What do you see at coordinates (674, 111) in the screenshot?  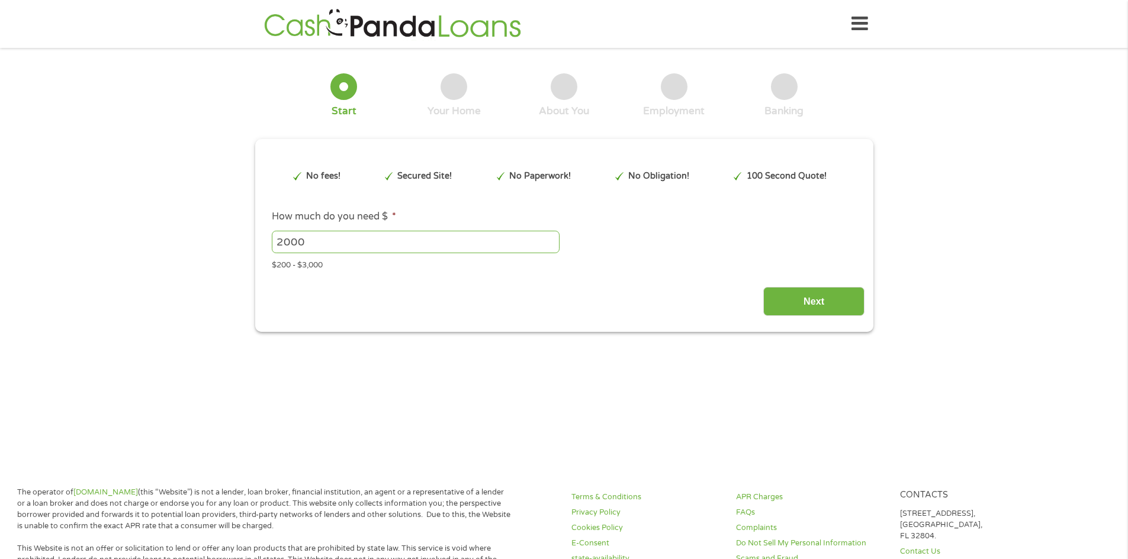 I see `div: Employment` at bounding box center [674, 111].